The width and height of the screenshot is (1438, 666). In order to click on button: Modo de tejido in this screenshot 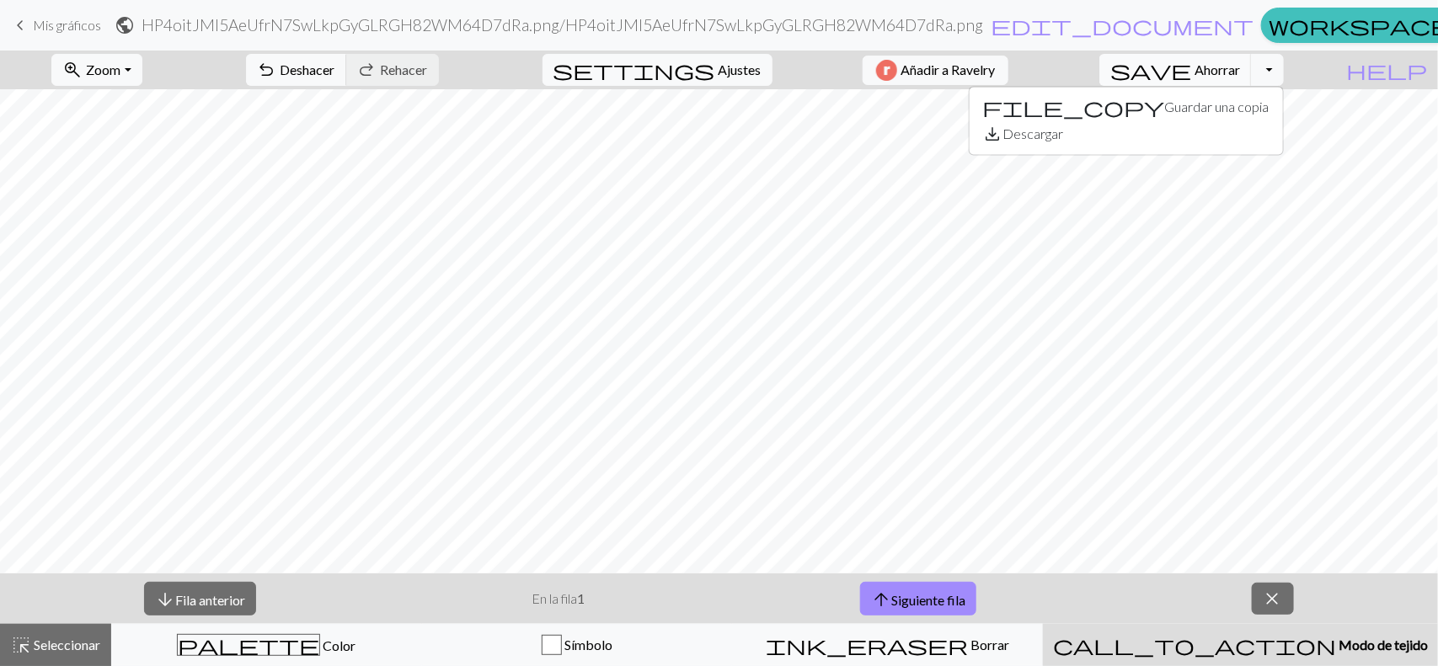, I will do `click(1240, 645)`.